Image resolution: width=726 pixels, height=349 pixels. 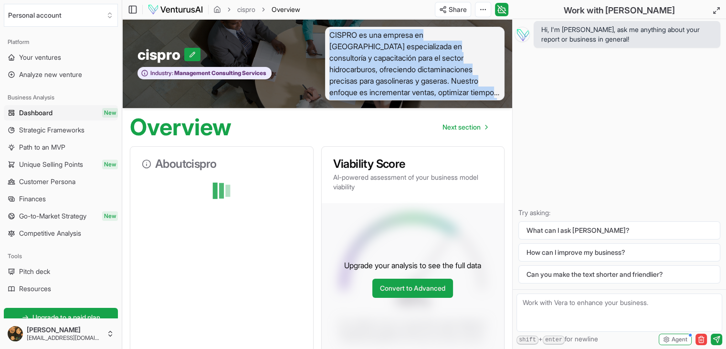 What do you see at coordinates (619, 252) in the screenshot?
I see `button: How can I improve my business?` at bounding box center [619, 252].